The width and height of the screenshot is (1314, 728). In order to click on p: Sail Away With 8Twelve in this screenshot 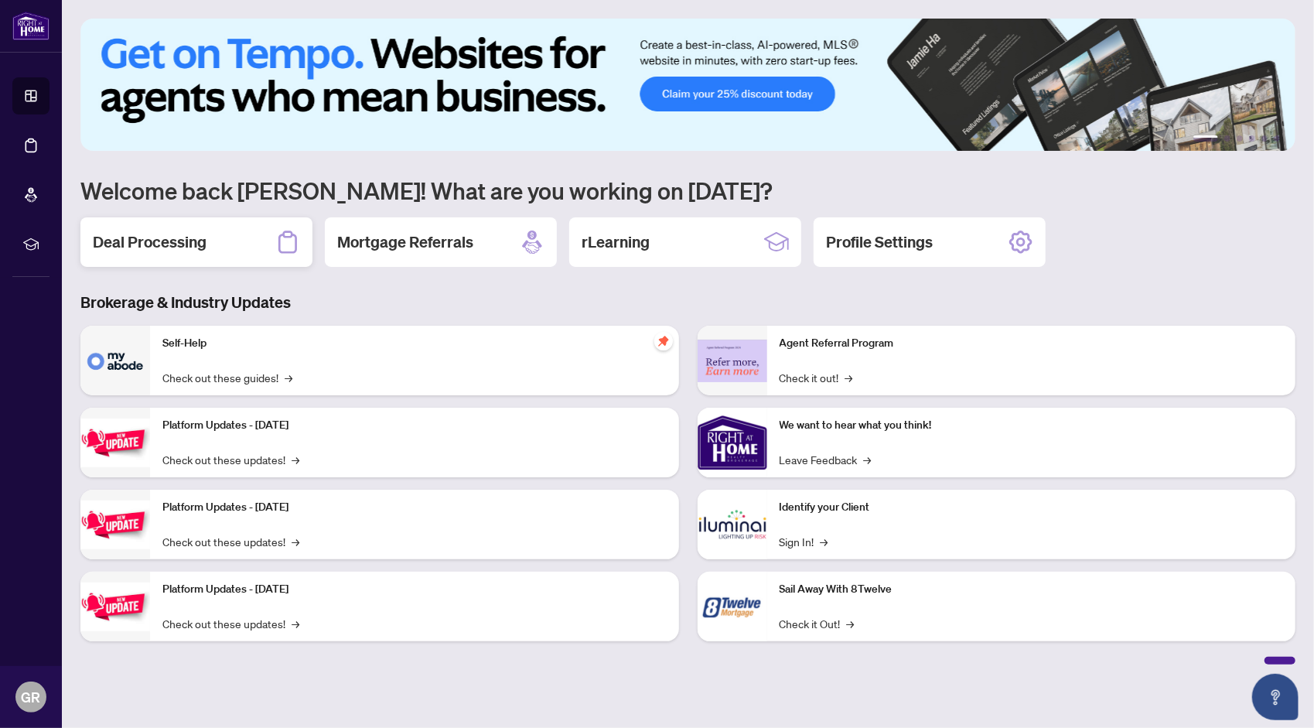, I will do `click(1032, 589)`.